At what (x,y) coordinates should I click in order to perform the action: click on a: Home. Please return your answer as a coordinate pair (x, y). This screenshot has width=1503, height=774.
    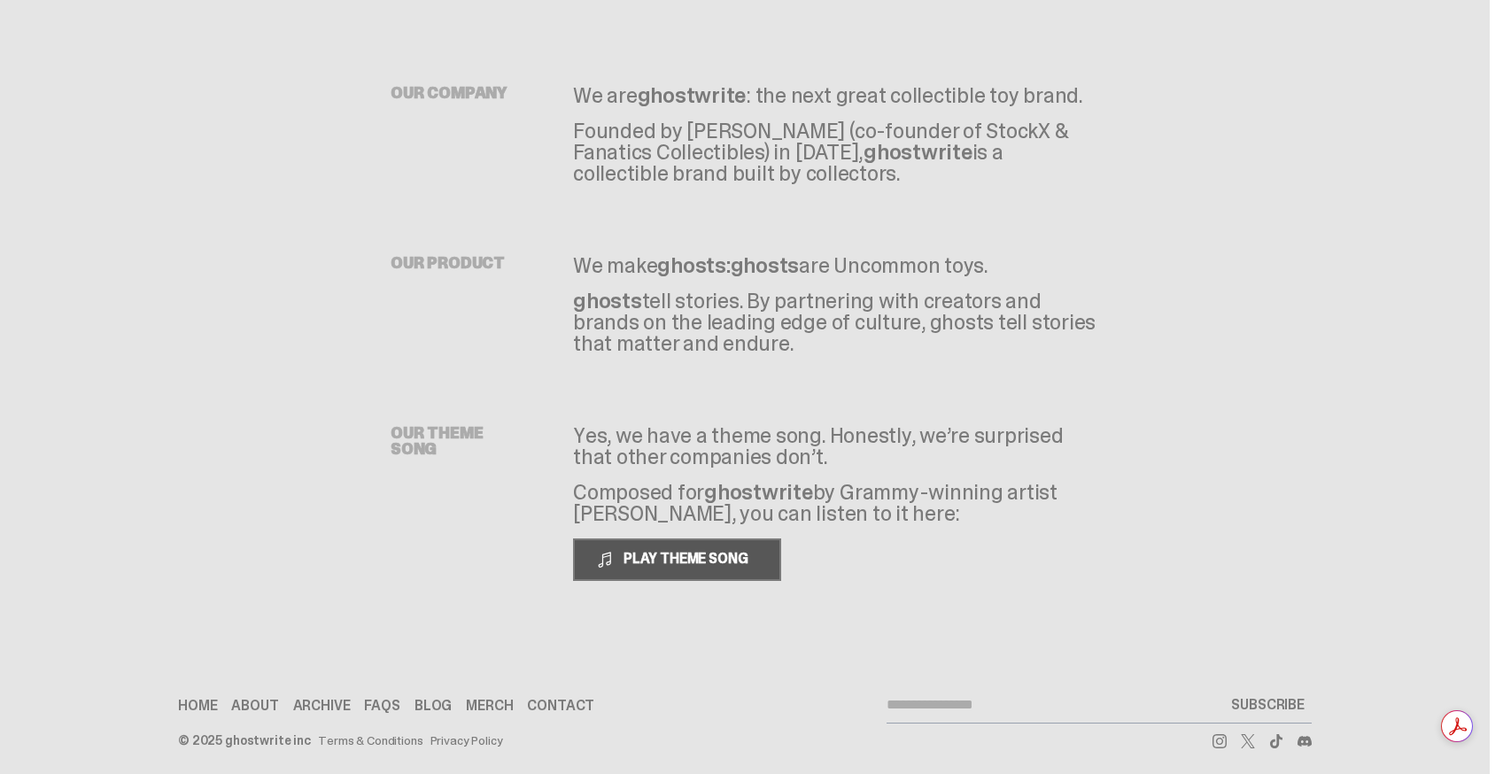
    Looking at the image, I should click on (197, 706).